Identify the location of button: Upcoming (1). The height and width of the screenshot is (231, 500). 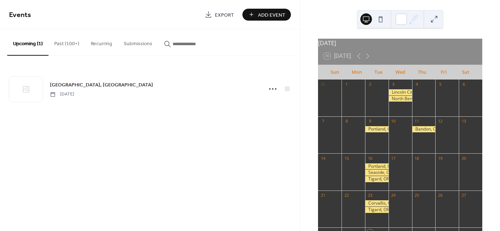
(28, 42).